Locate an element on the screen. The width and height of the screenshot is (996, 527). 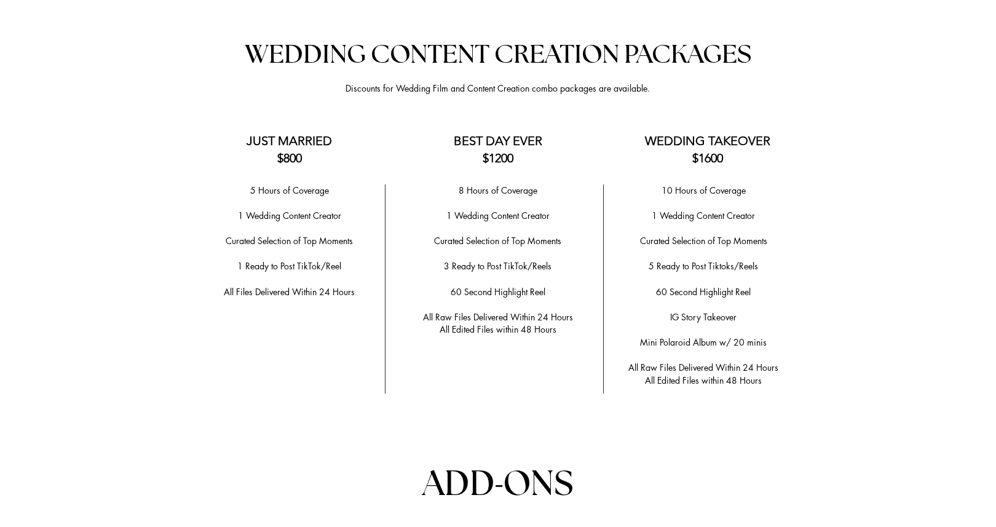
span: 1 Ready to Post TikTok/Reel is located at coordinates (289, 266).